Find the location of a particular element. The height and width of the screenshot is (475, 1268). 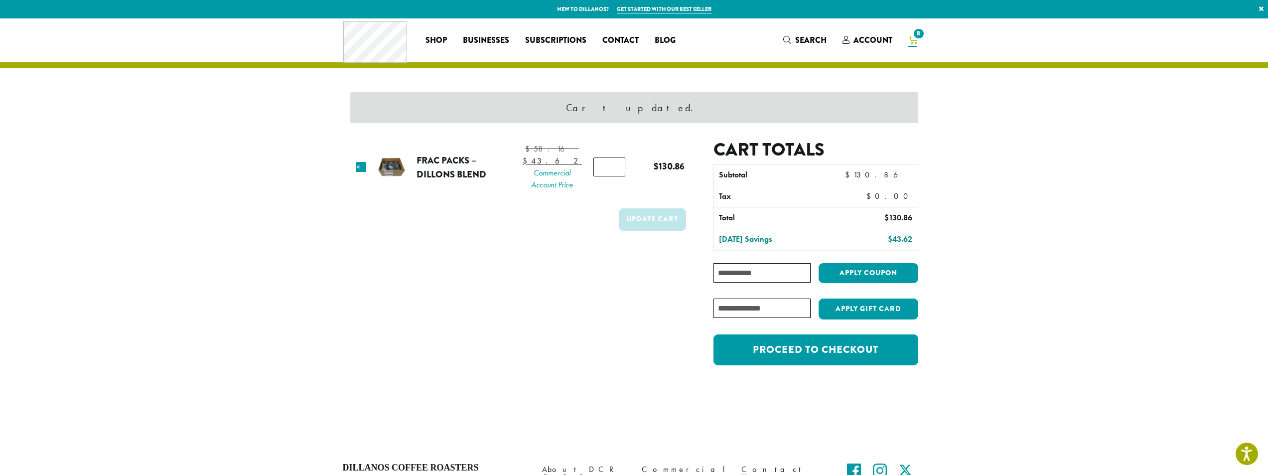

a: Shop is located at coordinates (436, 40).